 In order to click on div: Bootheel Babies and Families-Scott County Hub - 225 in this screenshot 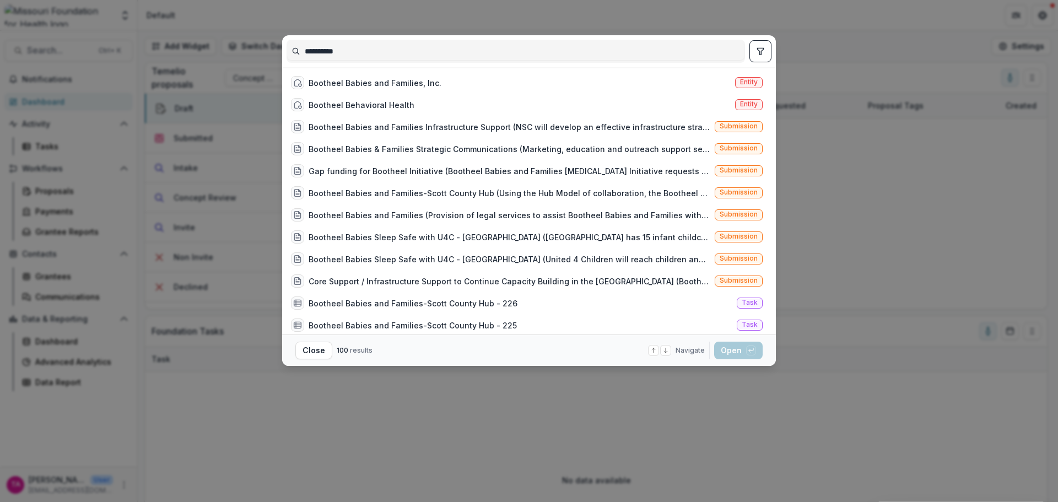, I will do `click(413, 325)`.